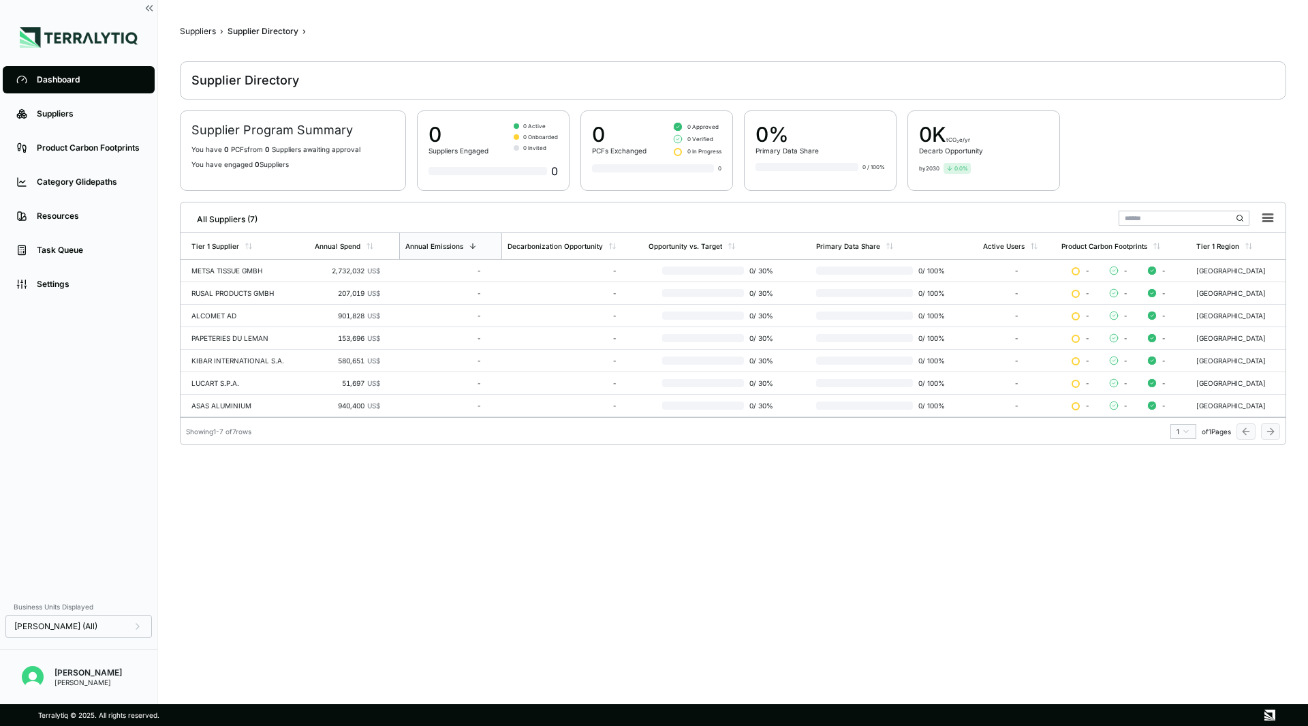 The height and width of the screenshot is (726, 1308). I want to click on div: Showing 1 - 7 of 7 rows, so click(219, 431).